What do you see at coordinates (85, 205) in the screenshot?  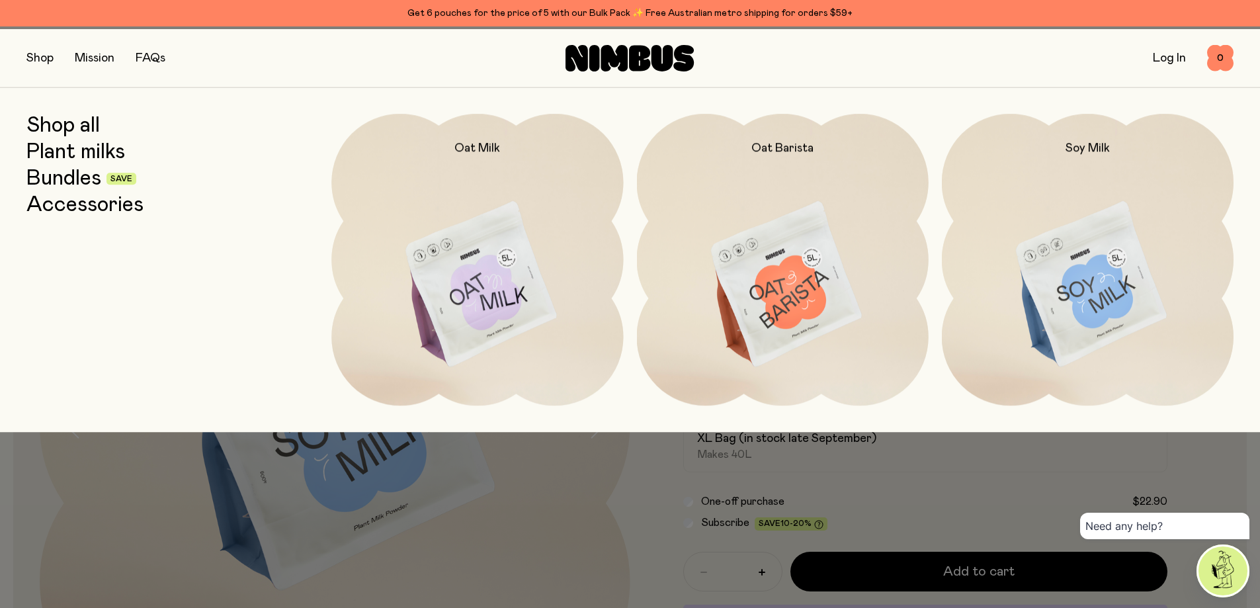 I see `a: Accessories` at bounding box center [85, 205].